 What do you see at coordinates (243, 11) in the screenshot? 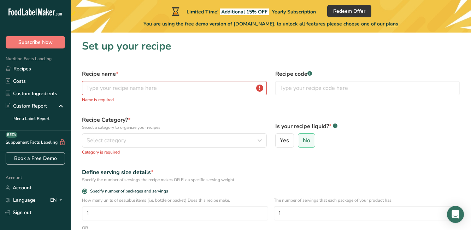
I see `div: Limited Time!` at bounding box center [243, 11].